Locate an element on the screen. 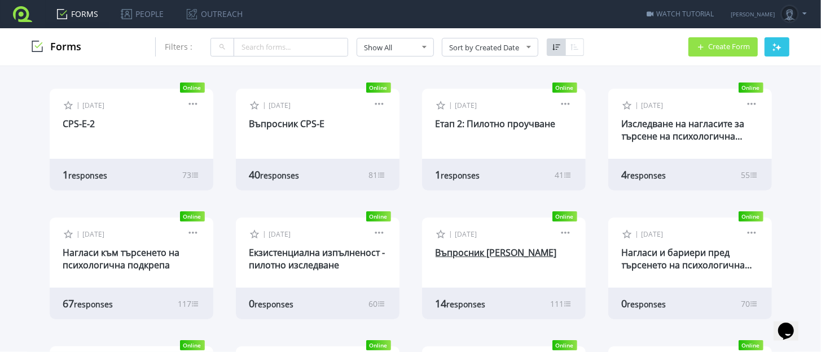  span: Filters : is located at coordinates (178, 46).